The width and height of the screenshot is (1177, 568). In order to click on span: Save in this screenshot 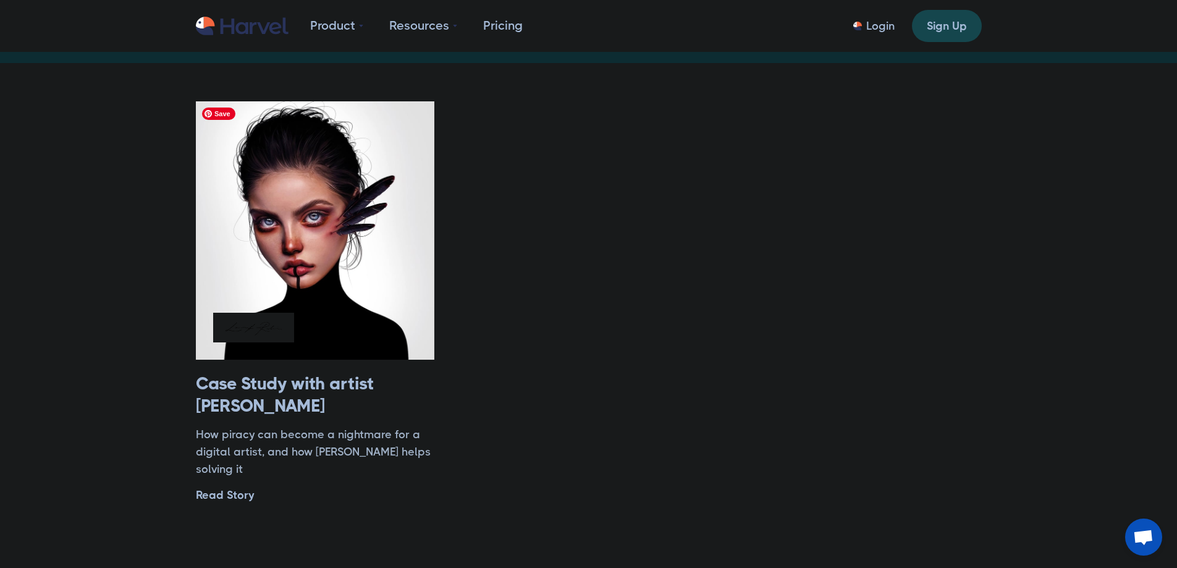, I will do `click(219, 114)`.